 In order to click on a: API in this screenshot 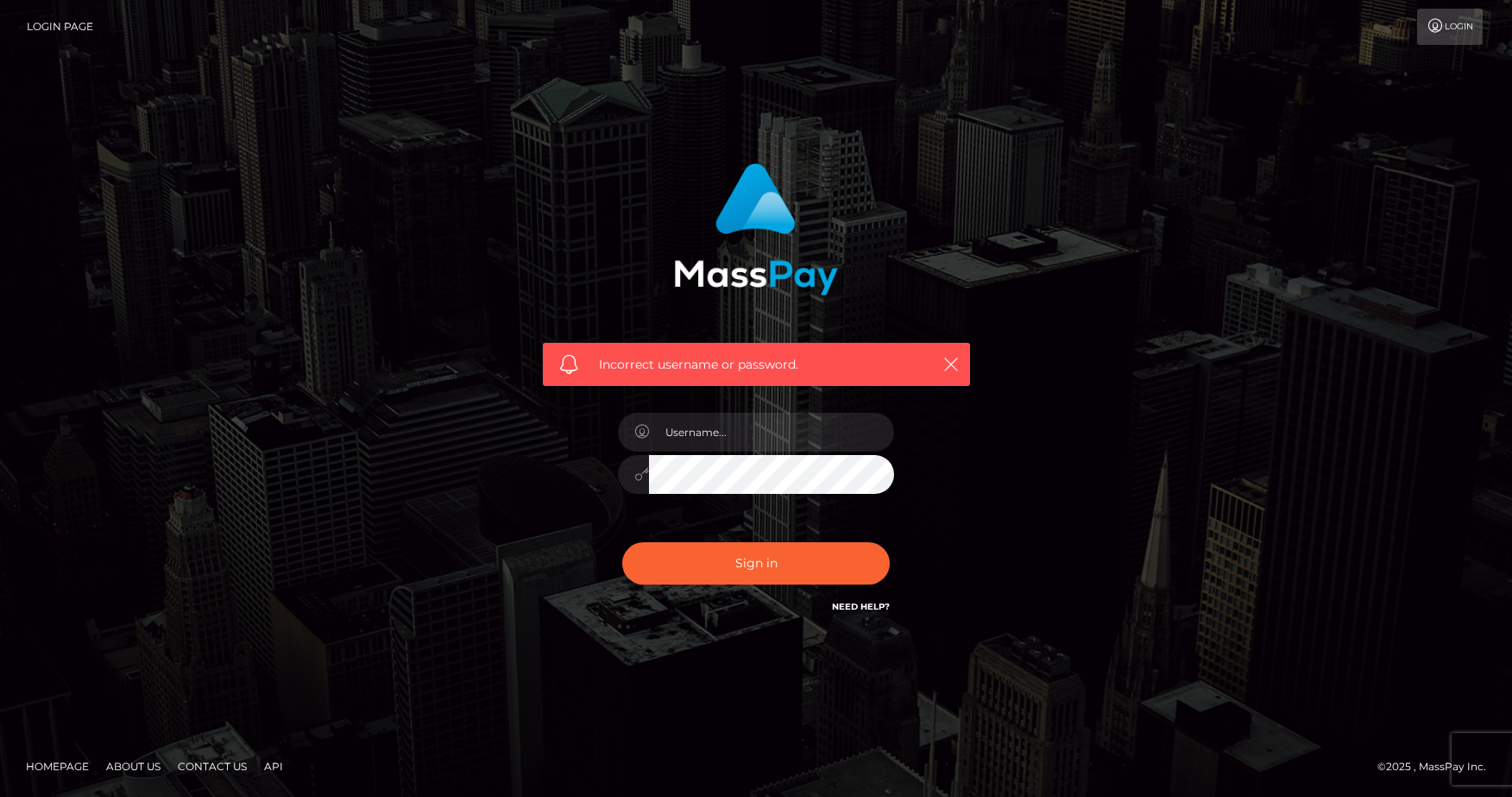, I will do `click(273, 766)`.